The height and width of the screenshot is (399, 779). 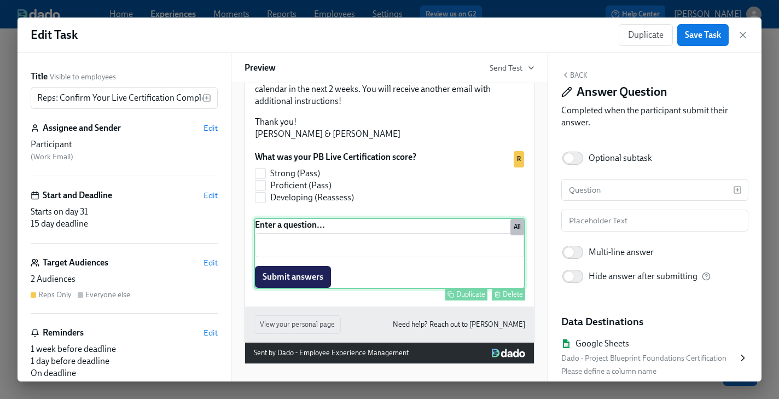 What do you see at coordinates (655, 221) in the screenshot?
I see `input: Enter a placeholder text...` at bounding box center [655, 221].